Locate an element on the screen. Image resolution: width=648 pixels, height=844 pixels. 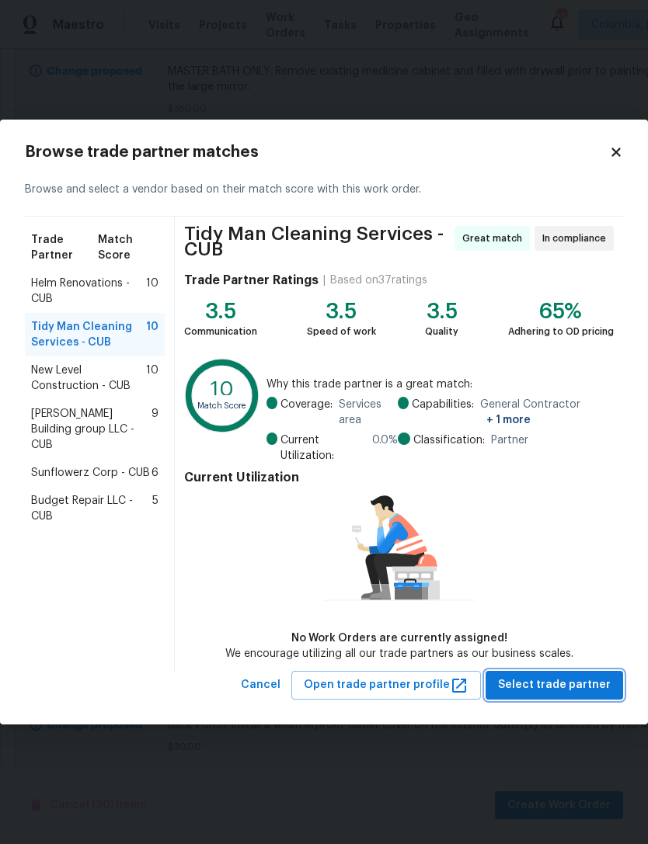
h2: Browse trade partner matches is located at coordinates (317, 152).